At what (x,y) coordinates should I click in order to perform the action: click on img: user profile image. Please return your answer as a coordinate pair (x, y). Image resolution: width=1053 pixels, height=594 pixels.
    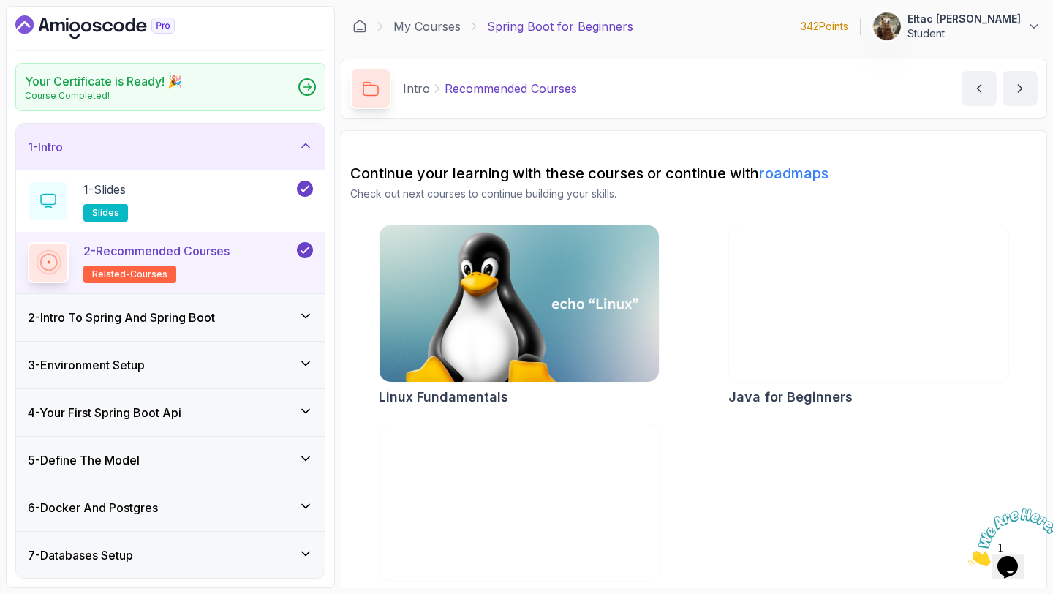
    Looking at the image, I should click on (887, 26).